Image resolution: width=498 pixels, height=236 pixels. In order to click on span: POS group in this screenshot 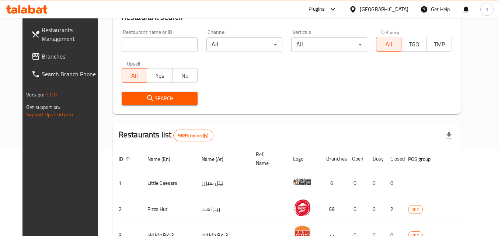, I will do `click(424, 159)`.